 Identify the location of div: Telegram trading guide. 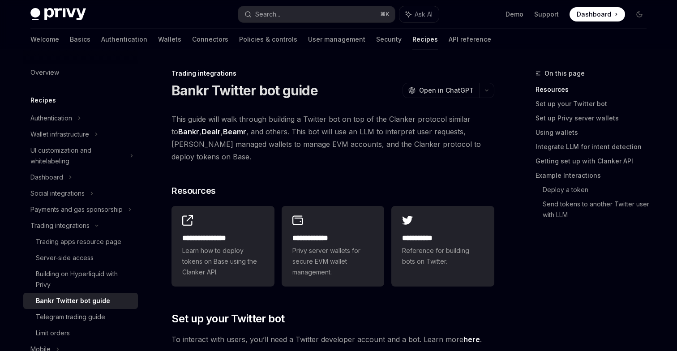
(70, 317).